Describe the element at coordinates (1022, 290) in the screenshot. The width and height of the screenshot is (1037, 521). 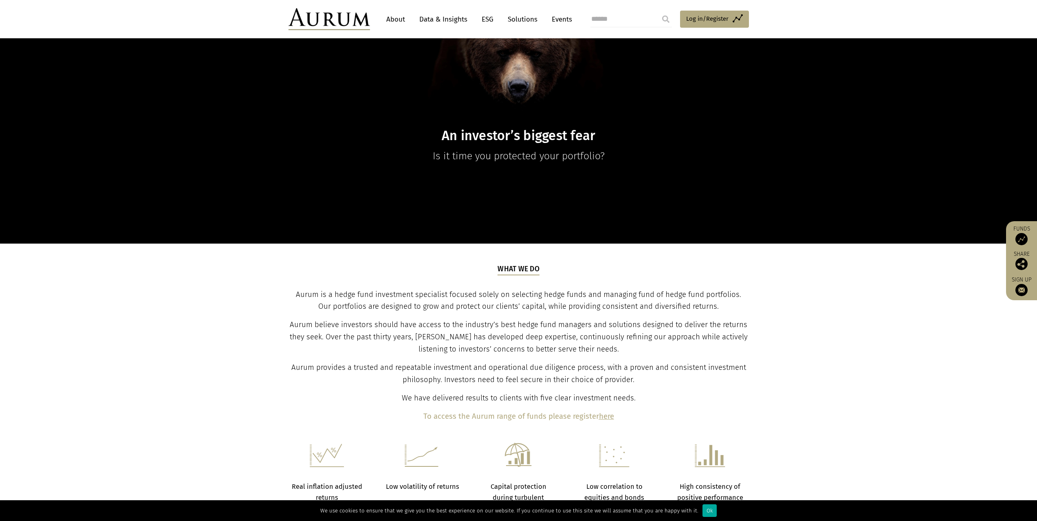
I see `img: Sign up to our newsletter` at that location.